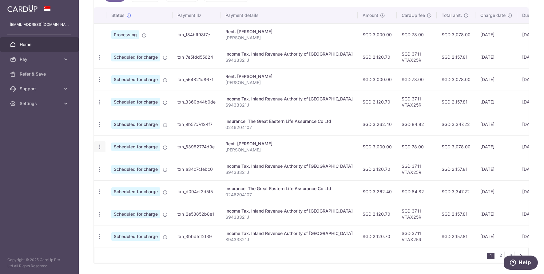 The height and width of the screenshot is (274, 544). Describe the element at coordinates (197, 147) in the screenshot. I see `td: txn_63982774d9e` at that location.